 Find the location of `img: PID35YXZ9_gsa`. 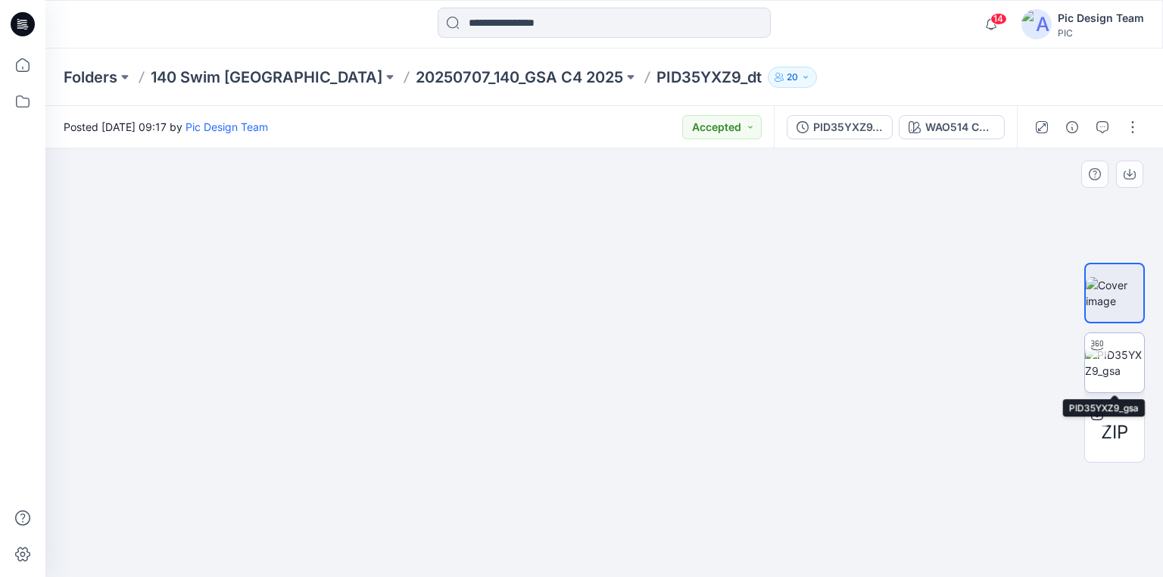

img: PID35YXZ9_gsa is located at coordinates (1115, 363).